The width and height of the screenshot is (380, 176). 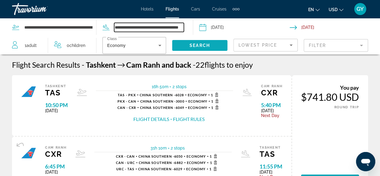 I want to click on button: Extra navigation items, so click(x=236, y=9).